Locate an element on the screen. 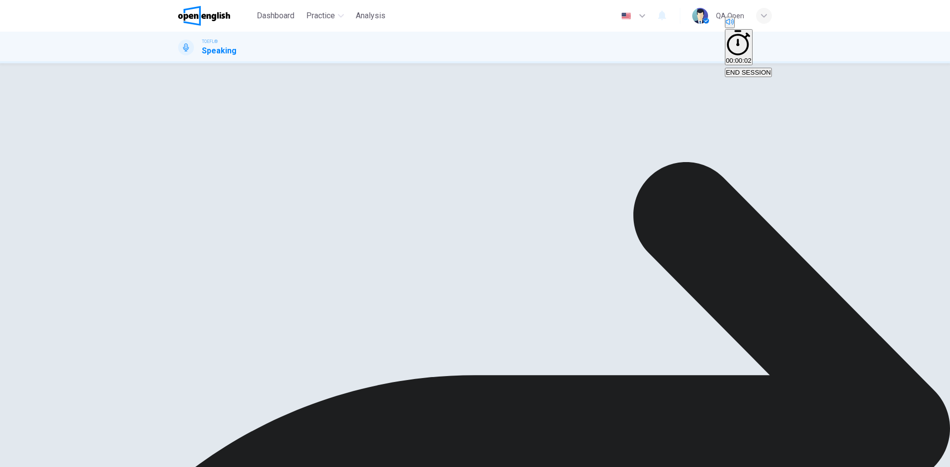 Image resolution: width=950 pixels, height=467 pixels. a: OpenEnglish logo is located at coordinates (215, 16).